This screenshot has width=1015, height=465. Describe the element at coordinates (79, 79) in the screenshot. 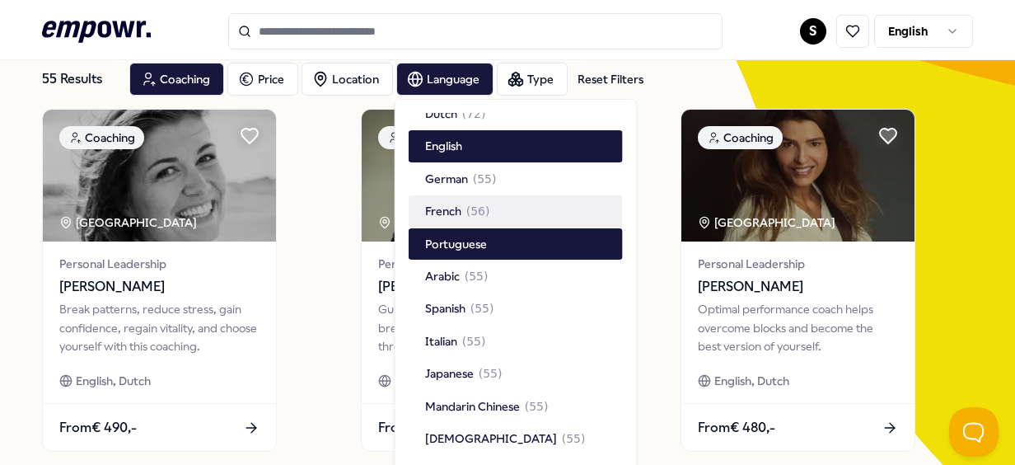

I see `div: 55 Results` at that location.